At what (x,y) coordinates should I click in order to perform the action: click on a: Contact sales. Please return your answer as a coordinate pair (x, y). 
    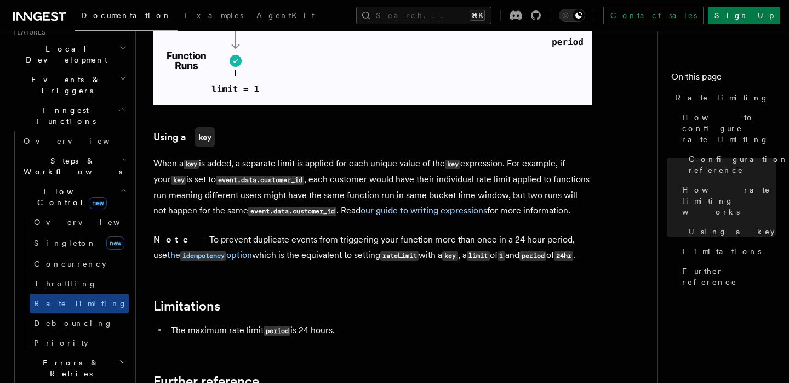
    Looking at the image, I should click on (653, 15).